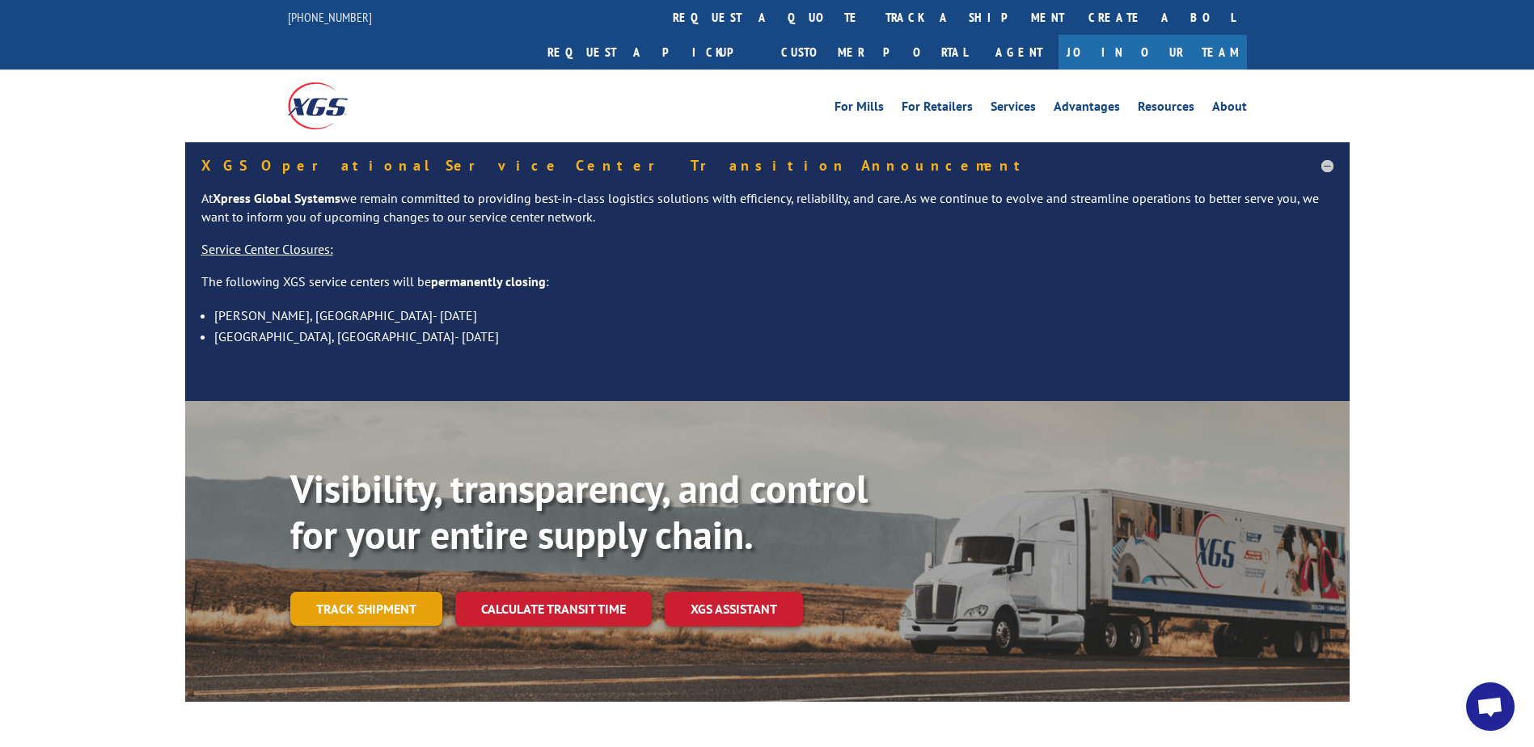 The height and width of the screenshot is (747, 1534). What do you see at coordinates (579, 512) in the screenshot?
I see `b: Visibility, transparency, and control for your entire supply chain.` at bounding box center [579, 512].